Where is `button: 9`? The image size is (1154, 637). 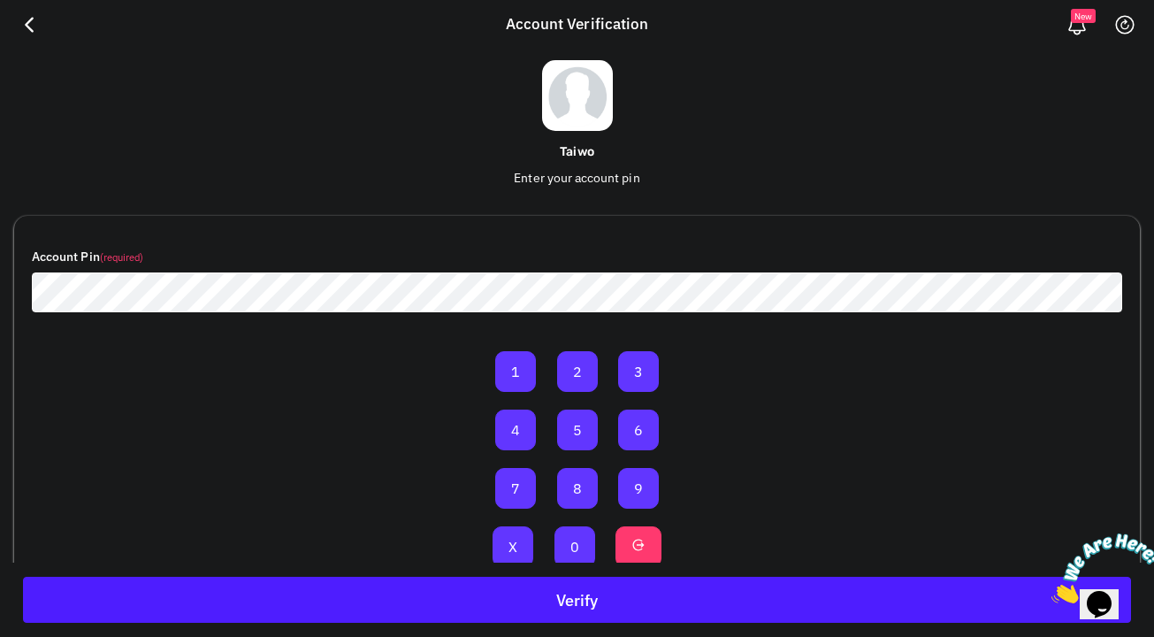 button: 9 is located at coordinates (639, 488).